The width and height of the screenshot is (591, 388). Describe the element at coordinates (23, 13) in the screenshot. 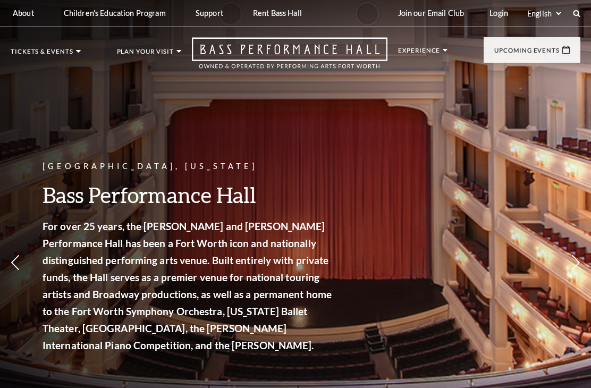

I see `p: About` at that location.